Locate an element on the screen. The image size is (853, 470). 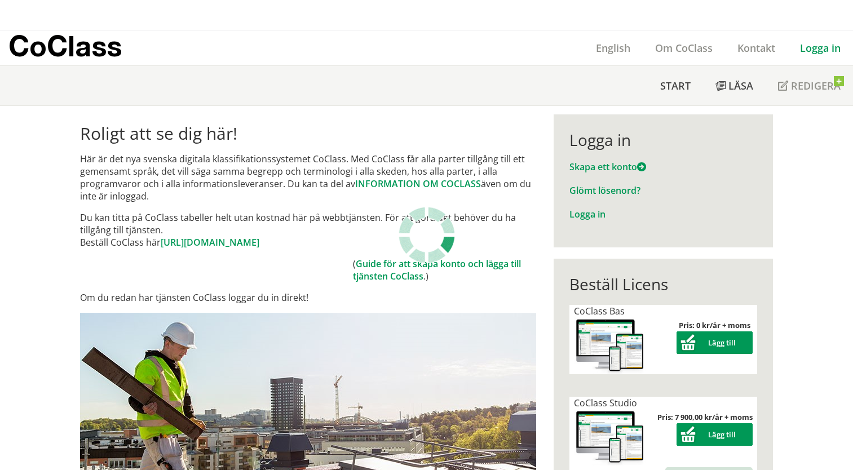
a: CoClass is located at coordinates (77, 48).